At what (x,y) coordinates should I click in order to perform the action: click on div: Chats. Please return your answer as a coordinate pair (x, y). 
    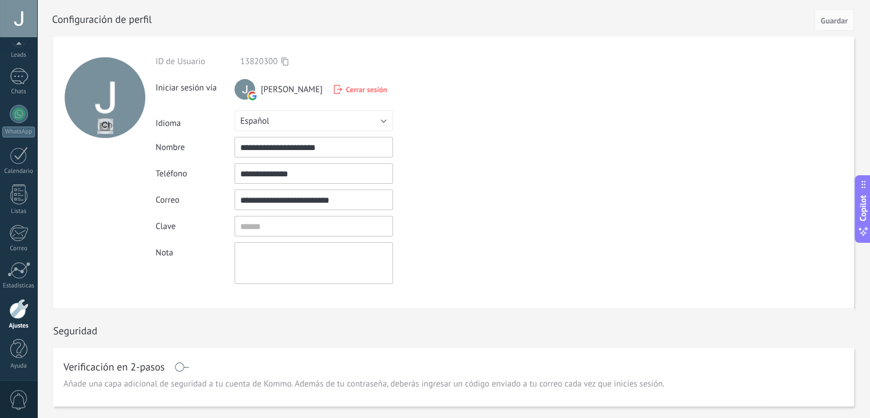
    Looking at the image, I should click on (19, 92).